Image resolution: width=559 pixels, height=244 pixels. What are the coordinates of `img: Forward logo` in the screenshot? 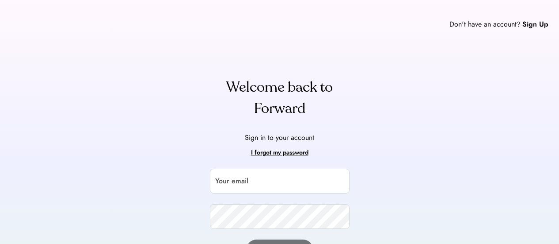 It's located at (36, 24).